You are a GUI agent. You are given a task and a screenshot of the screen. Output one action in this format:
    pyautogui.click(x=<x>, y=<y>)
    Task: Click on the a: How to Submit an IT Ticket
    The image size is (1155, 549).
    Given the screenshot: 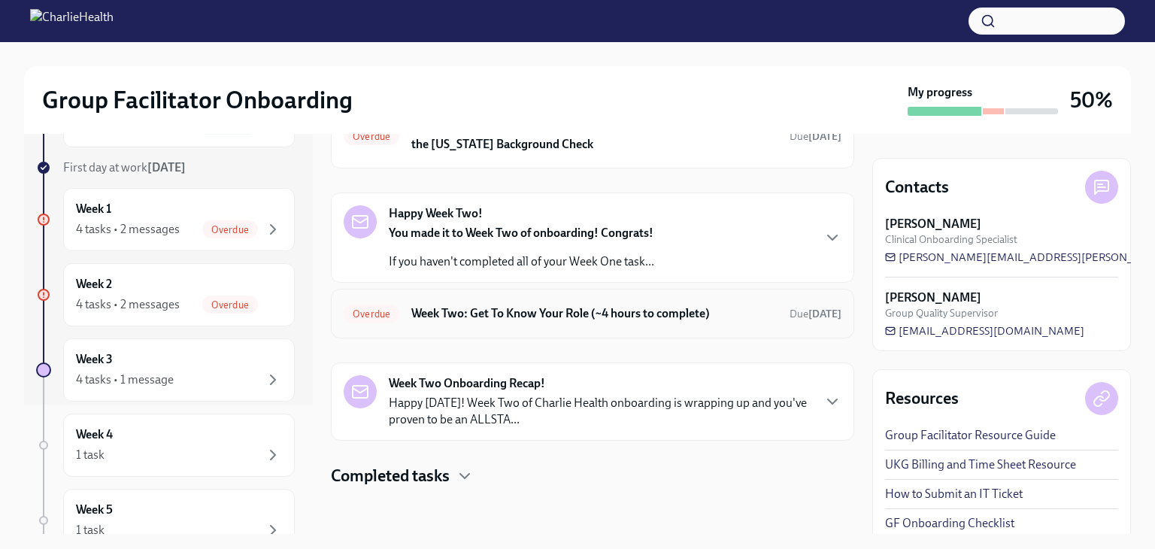 What is the action you would take?
    pyautogui.click(x=954, y=494)
    